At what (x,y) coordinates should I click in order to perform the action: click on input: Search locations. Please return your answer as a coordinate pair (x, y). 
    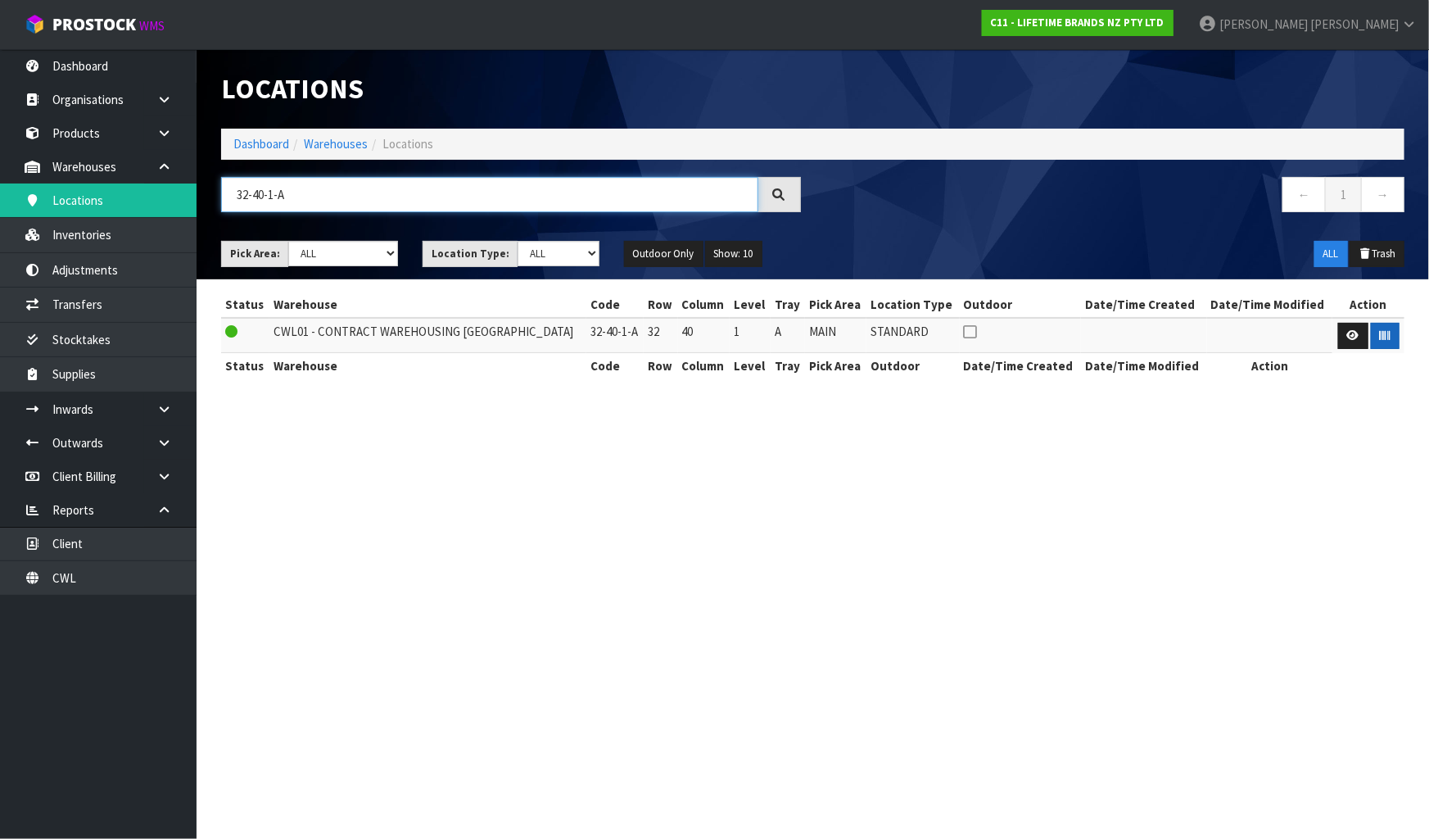
    Looking at the image, I should click on (490, 194).